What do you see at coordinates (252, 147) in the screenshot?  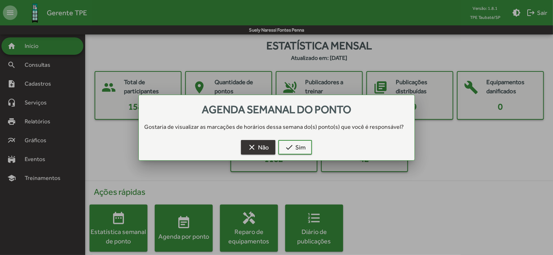 I see `mat-icon: clear` at bounding box center [252, 147].